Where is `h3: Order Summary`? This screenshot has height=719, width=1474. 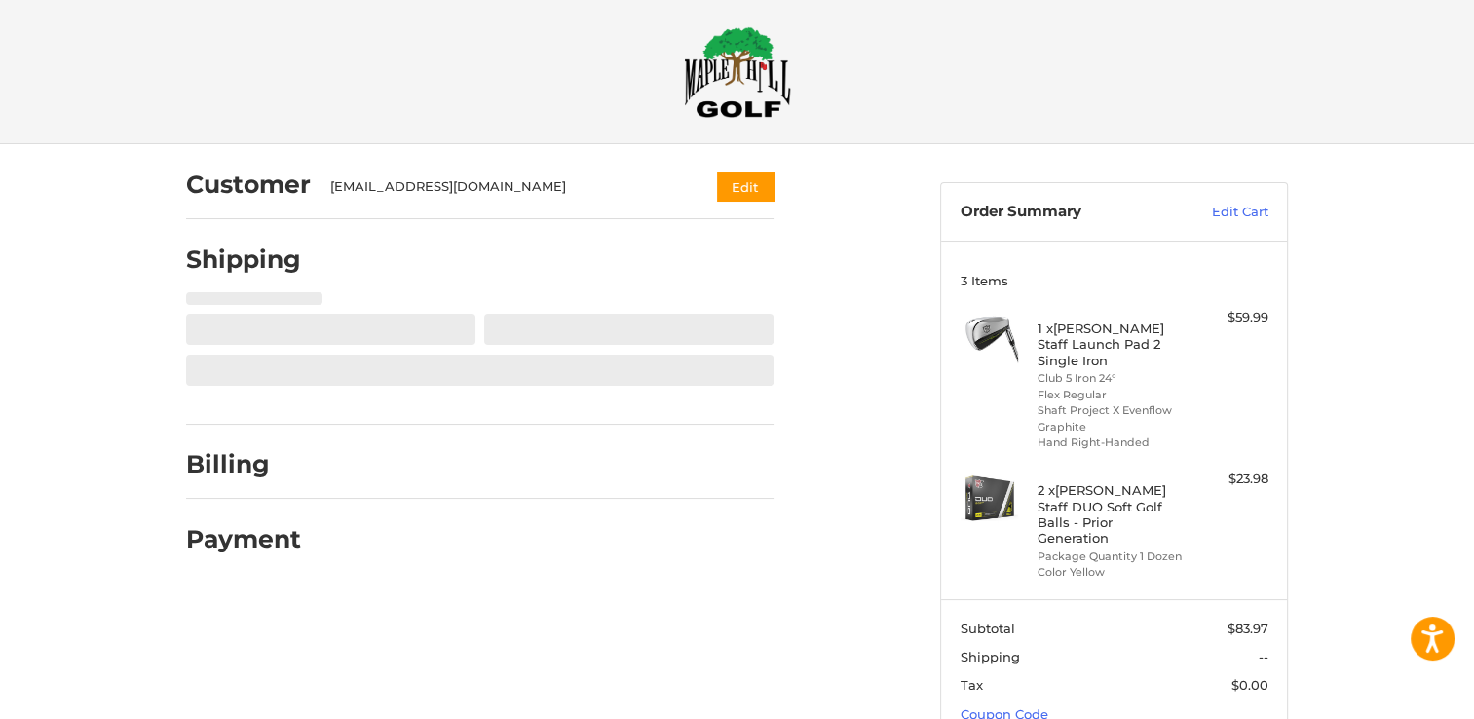
h3: Order Summary is located at coordinates (1065, 212).